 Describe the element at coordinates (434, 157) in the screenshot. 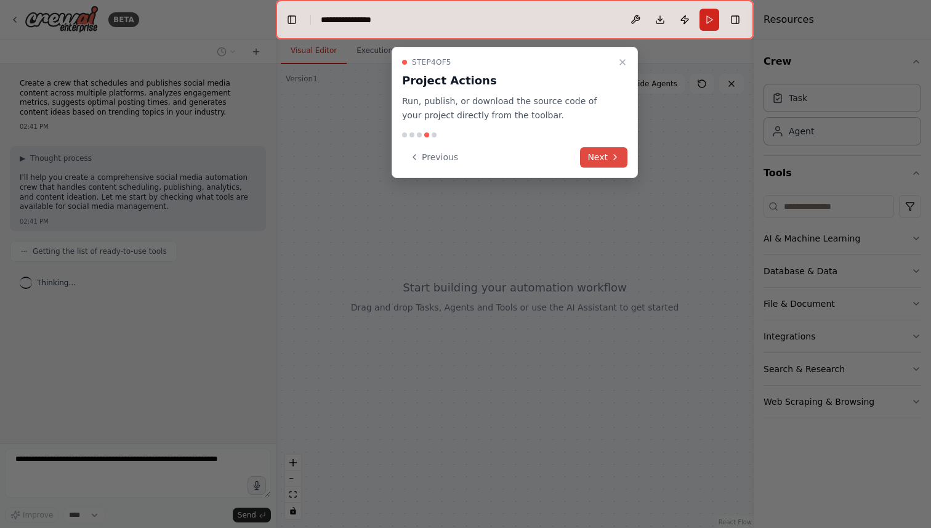

I see `button: Previous` at that location.